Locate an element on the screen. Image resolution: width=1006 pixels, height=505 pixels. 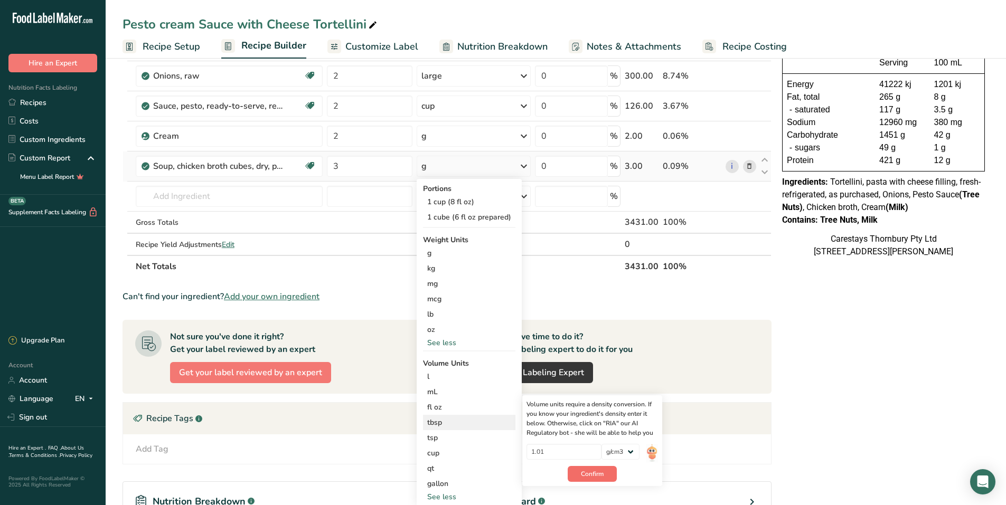
span: Edit is located at coordinates (228, 245).